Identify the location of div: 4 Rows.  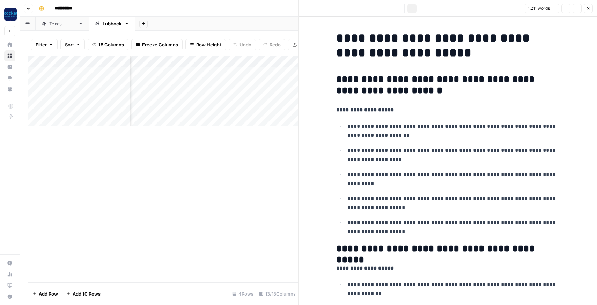
(242, 294).